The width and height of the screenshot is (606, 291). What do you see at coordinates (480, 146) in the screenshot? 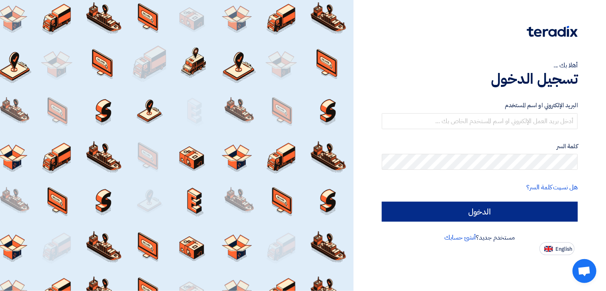
I see `label: كلمة السر` at bounding box center [480, 146].